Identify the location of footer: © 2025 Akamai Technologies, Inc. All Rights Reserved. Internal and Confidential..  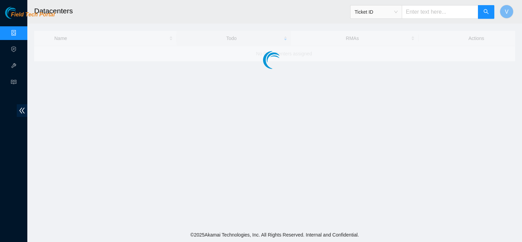
(275, 235).